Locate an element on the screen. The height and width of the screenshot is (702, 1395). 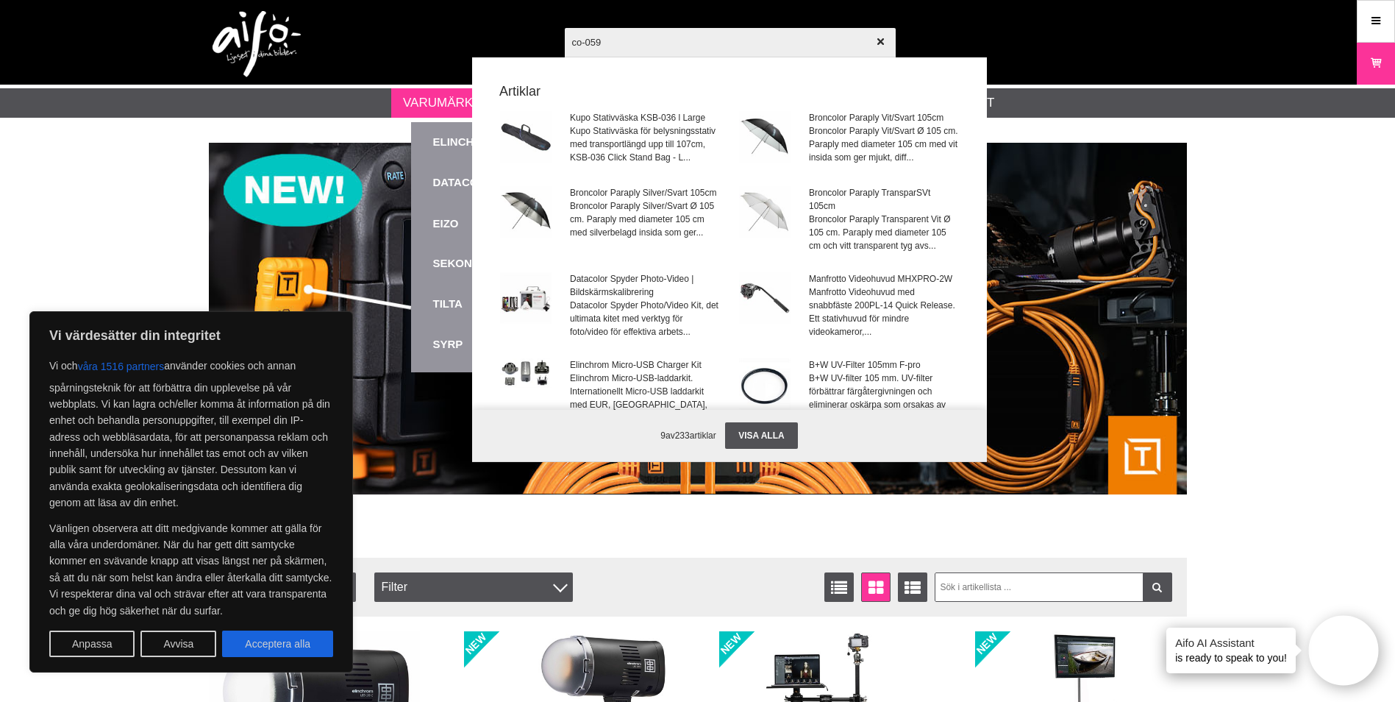
span: Broncolor Paraply Silver/Svart 105cm is located at coordinates (644, 193).